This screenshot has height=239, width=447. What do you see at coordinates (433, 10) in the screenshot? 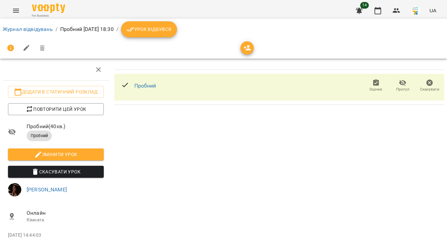
I see `button: UA` at bounding box center [433, 10].